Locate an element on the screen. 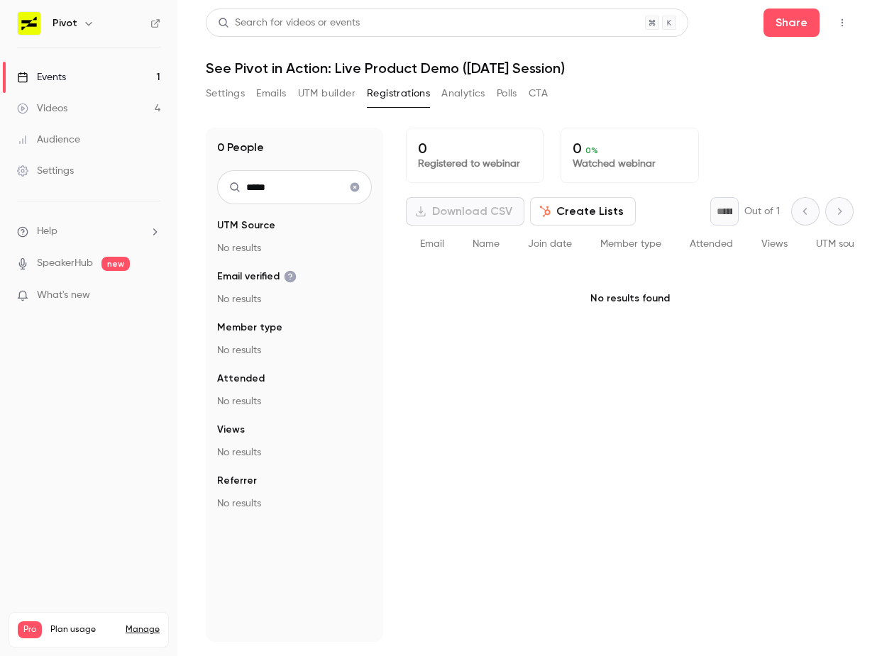 This screenshot has width=882, height=656. button: Analytics is located at coordinates (463, 94).